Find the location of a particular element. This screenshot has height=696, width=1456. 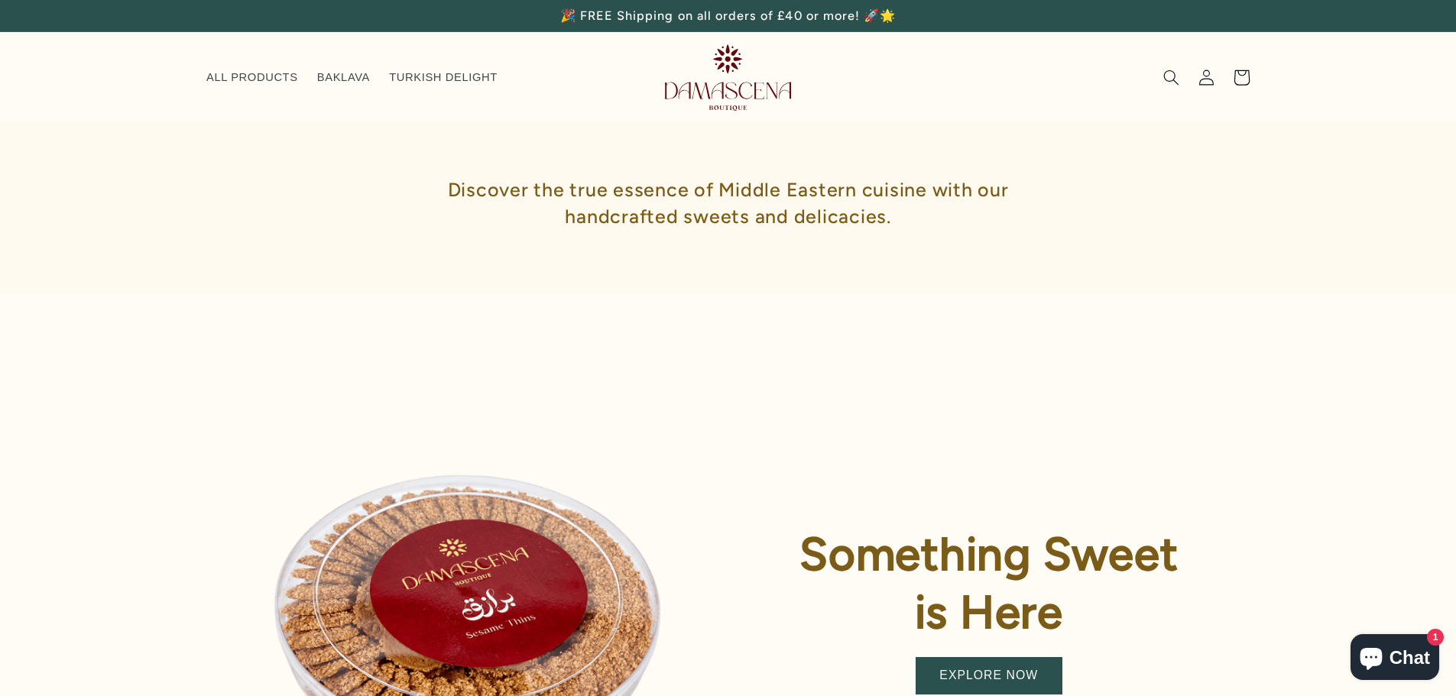

a: ALL PRODUCTS is located at coordinates (251, 77).